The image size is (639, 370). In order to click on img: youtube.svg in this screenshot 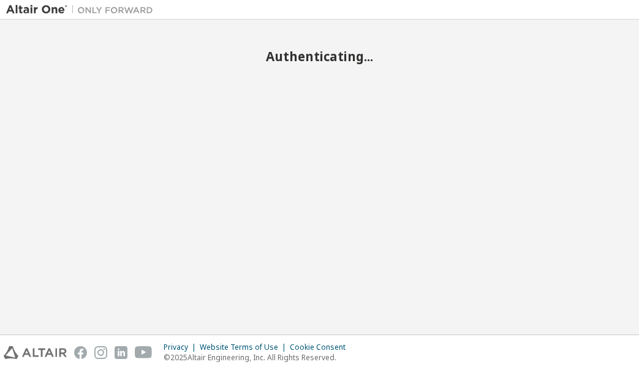, I will do `click(143, 353)`.